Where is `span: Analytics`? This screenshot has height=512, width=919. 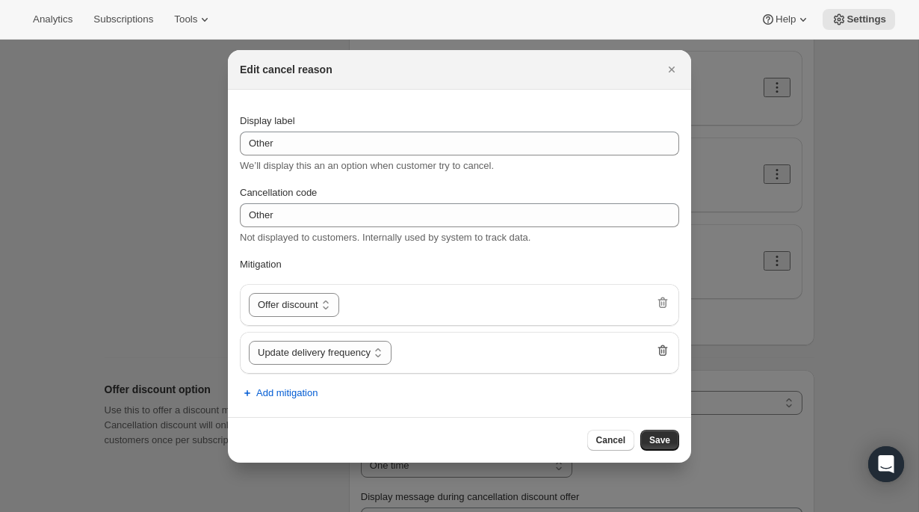 span: Analytics is located at coordinates (52, 19).